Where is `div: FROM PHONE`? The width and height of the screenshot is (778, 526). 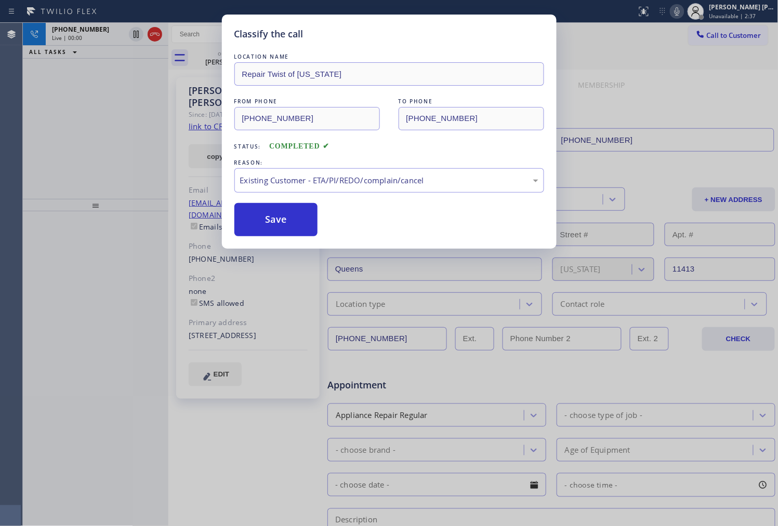
div: FROM PHONE is located at coordinates (307, 101).